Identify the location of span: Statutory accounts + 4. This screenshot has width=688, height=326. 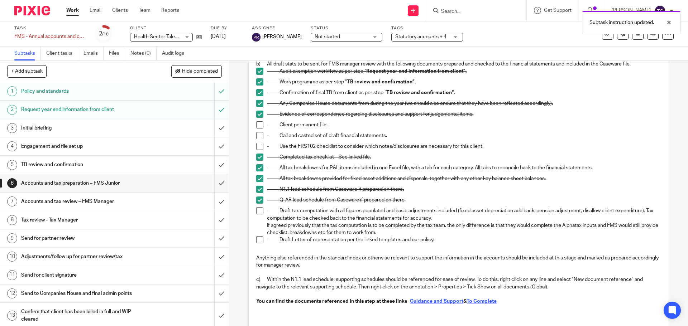
(420, 37).